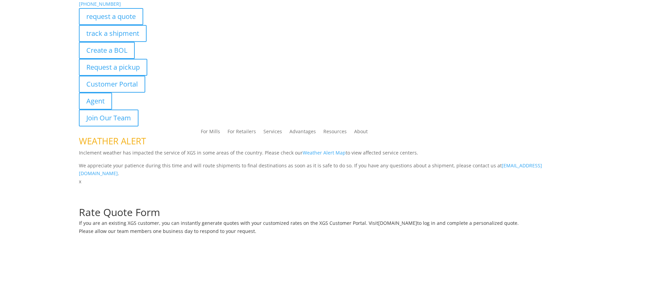  Describe the element at coordinates (324, 153) in the screenshot. I see `a: Weather Alert Map` at that location.